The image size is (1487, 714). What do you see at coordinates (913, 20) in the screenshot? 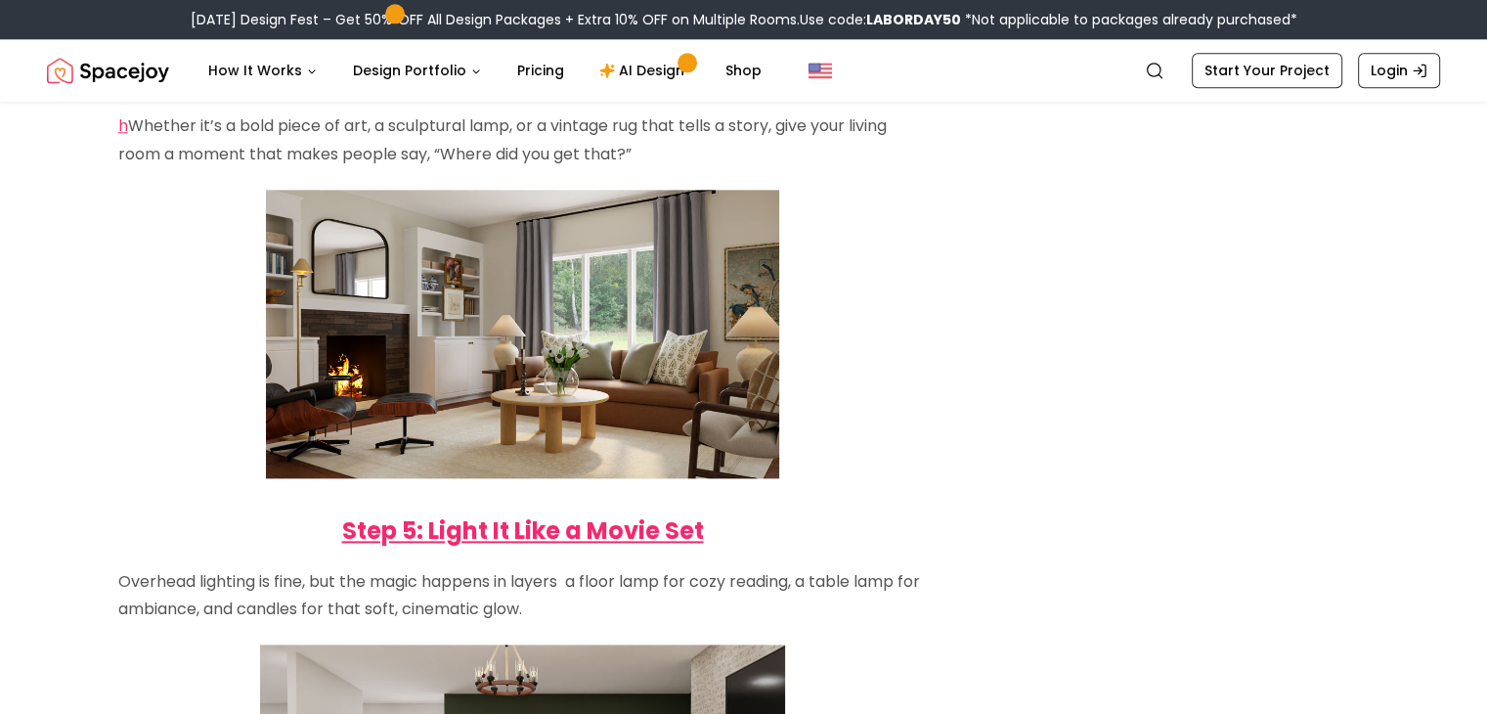
I see `b: LABORDAY50` at bounding box center [913, 20].